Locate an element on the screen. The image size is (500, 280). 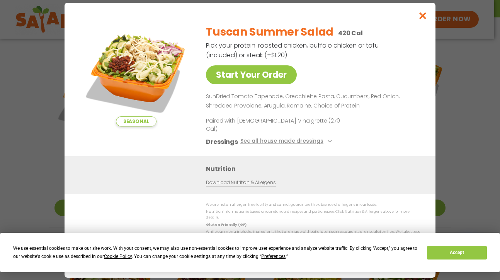
p: We are not an allergen free facility and cannot guarantee the absence of allergens in our foods. is located at coordinates (313, 205).